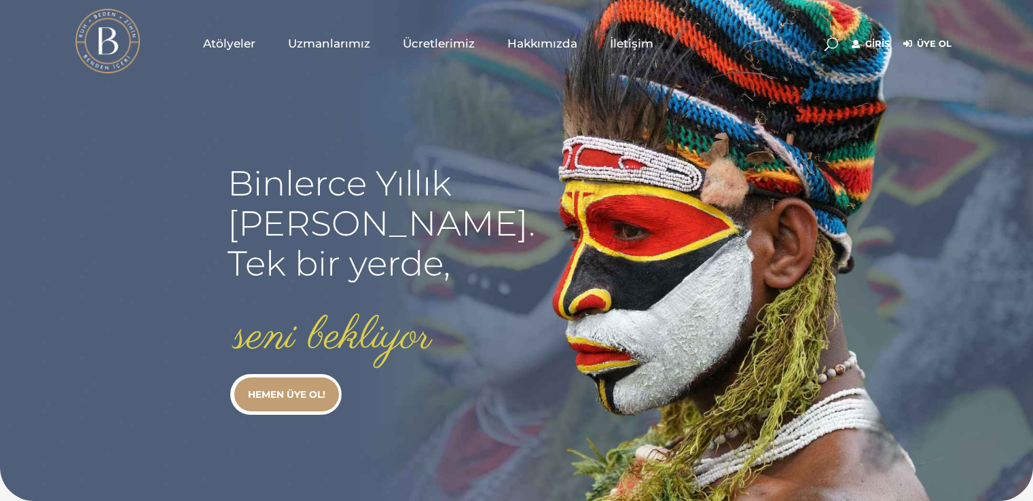 This screenshot has width=1033, height=501. Describe the element at coordinates (329, 43) in the screenshot. I see `a: Uzmanlarımız` at that location.